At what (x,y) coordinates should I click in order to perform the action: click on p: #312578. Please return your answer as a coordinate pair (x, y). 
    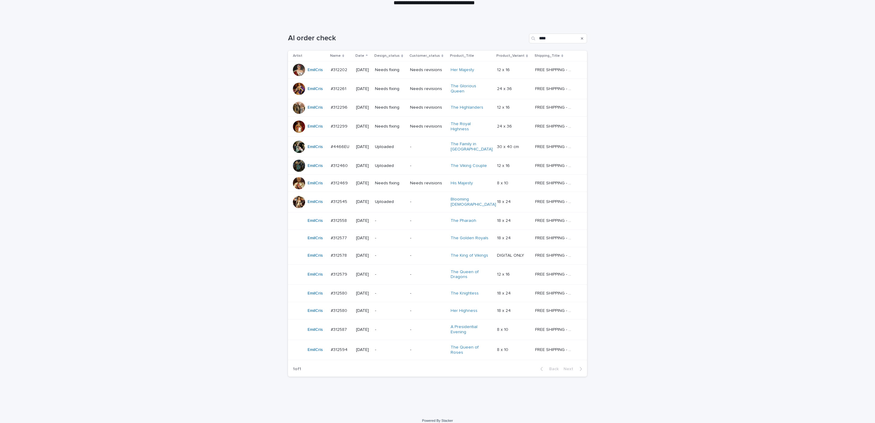
    Looking at the image, I should click on (339, 255).